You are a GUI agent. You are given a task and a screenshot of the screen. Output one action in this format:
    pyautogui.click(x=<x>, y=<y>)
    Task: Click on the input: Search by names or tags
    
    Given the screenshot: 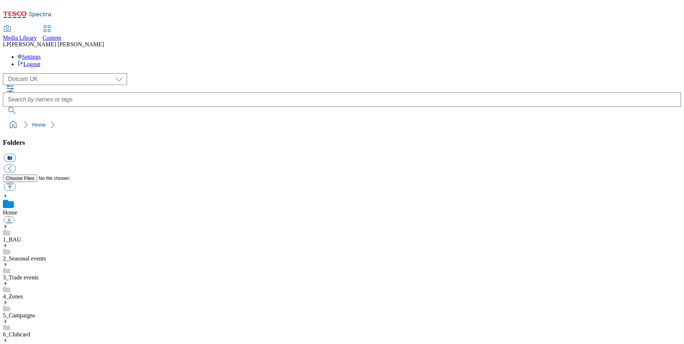 What is the action you would take?
    pyautogui.click(x=342, y=100)
    